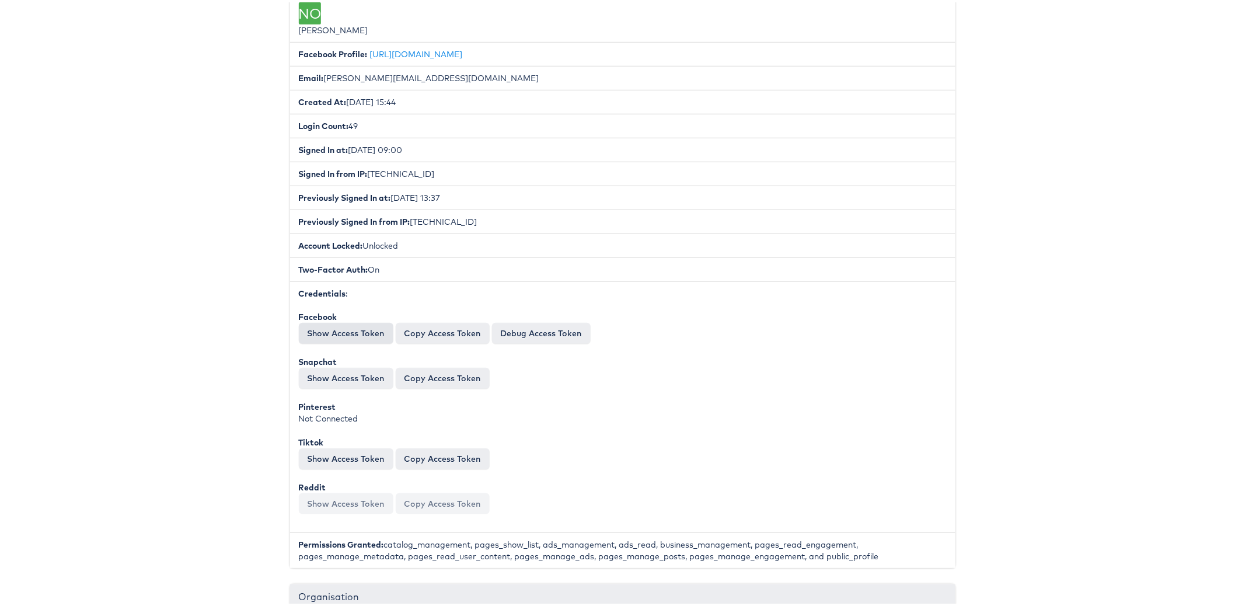 The image size is (1235, 606). Describe the element at coordinates (311, 440) in the screenshot. I see `b: Tiktok` at that location.